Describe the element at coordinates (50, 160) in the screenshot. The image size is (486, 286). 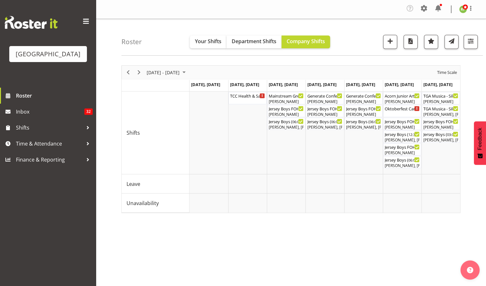
I see `span: Finance & Reporting` at that location.